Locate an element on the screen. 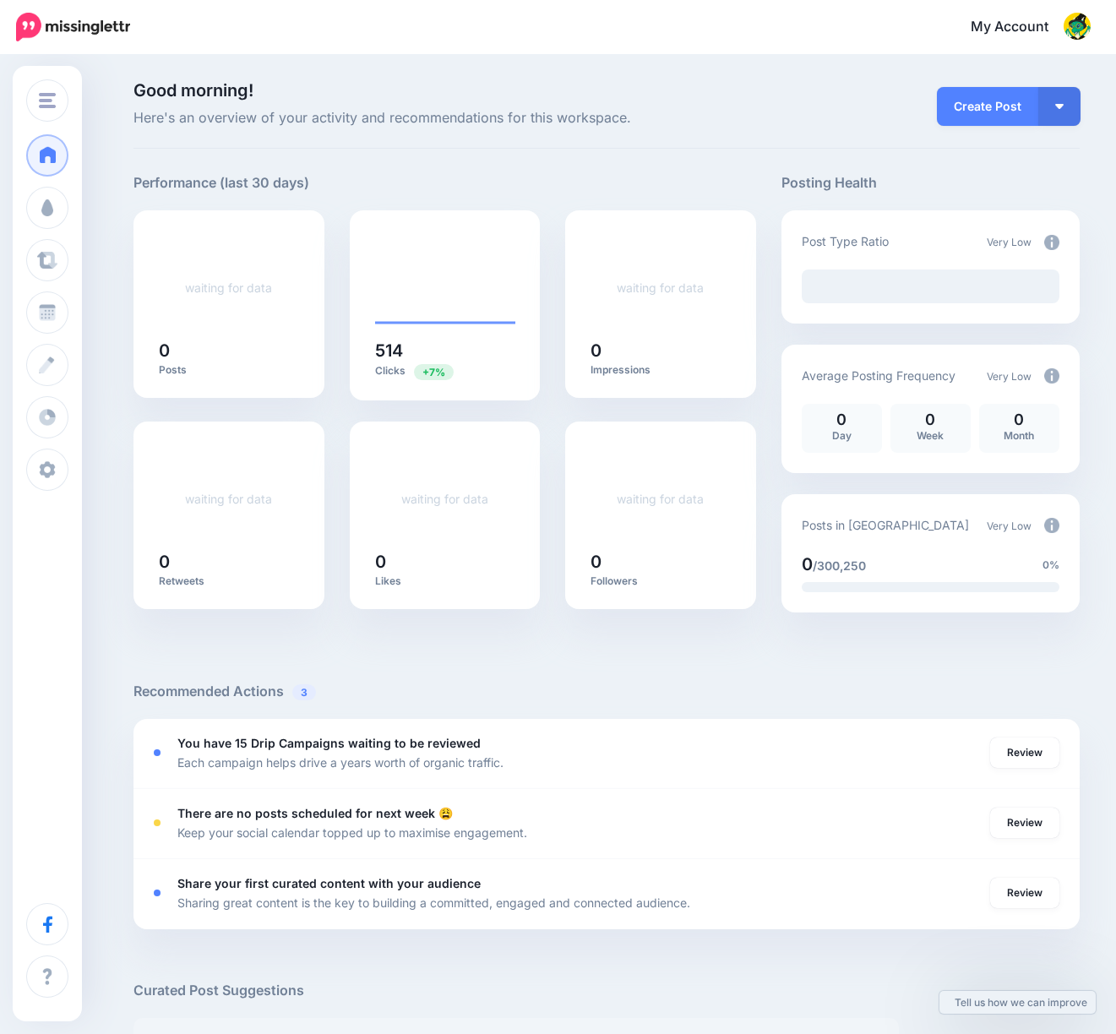 The width and height of the screenshot is (1116, 1034). span: Good morning! is located at coordinates (193, 90).